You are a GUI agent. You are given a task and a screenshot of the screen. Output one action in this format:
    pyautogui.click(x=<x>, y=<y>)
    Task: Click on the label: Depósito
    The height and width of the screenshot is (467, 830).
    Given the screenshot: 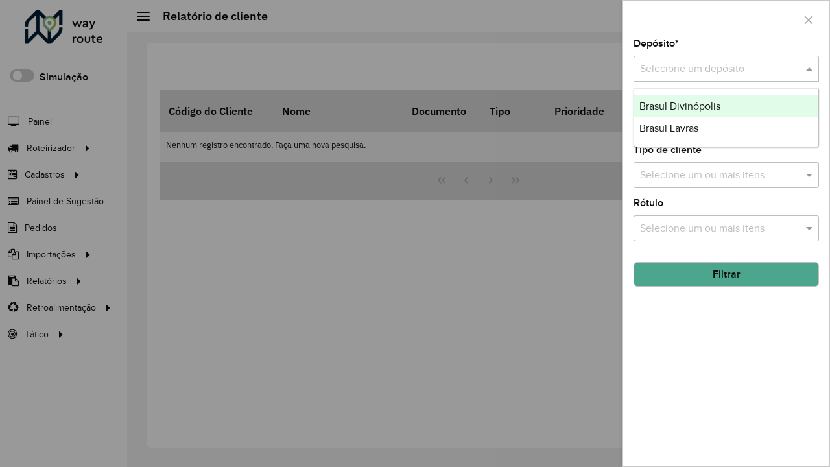 What is the action you would take?
    pyautogui.click(x=656, y=43)
    